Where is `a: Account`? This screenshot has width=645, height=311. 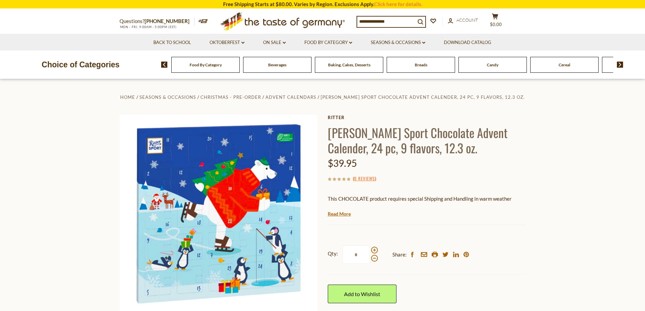
a: Account is located at coordinates (463, 20).